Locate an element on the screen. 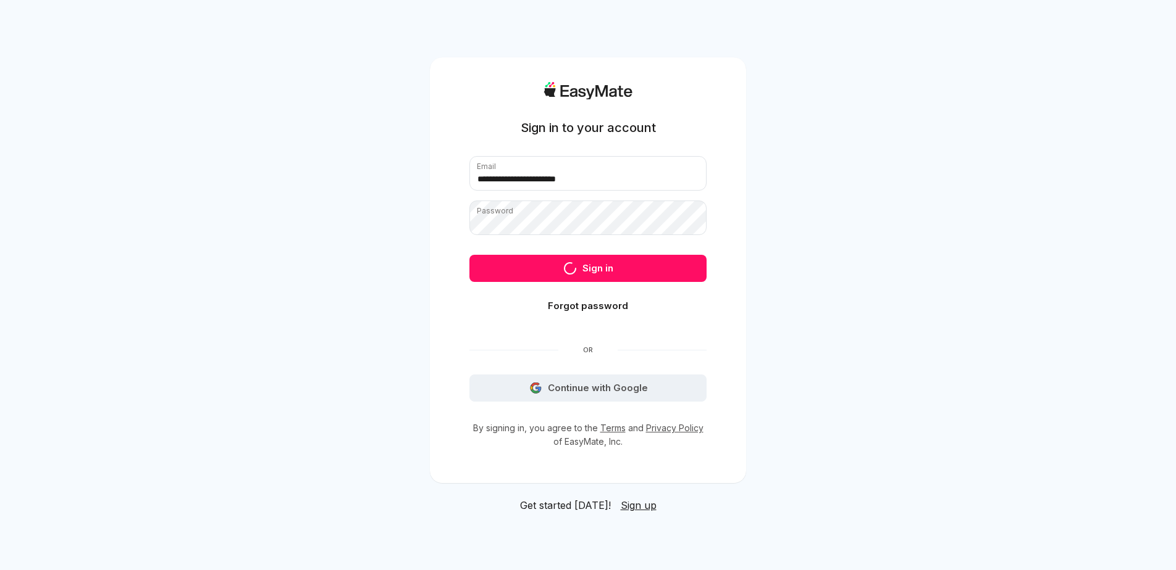 This screenshot has height=570, width=1176. a: Terms is located at coordinates (612, 428).